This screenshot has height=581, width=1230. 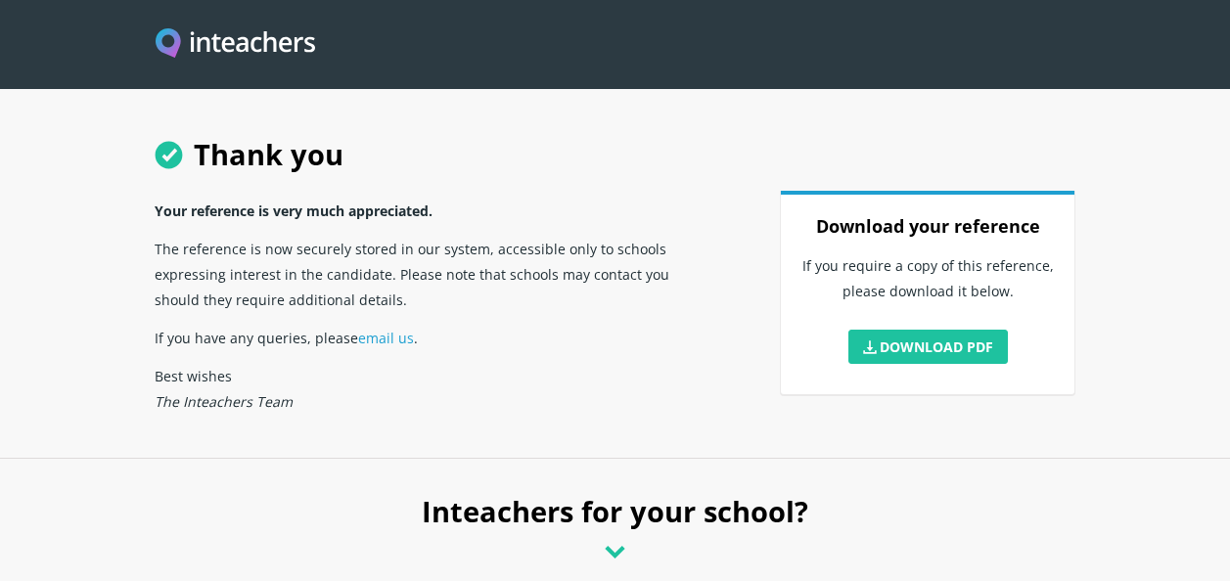 I want to click on p: Best wishes, so click(x=419, y=388).